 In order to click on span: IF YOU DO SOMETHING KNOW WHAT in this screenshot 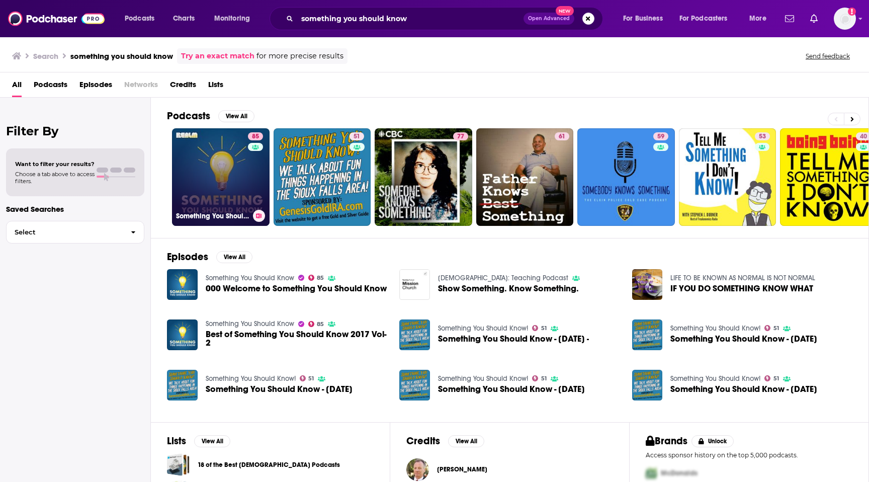, I will do `click(741, 288)`.